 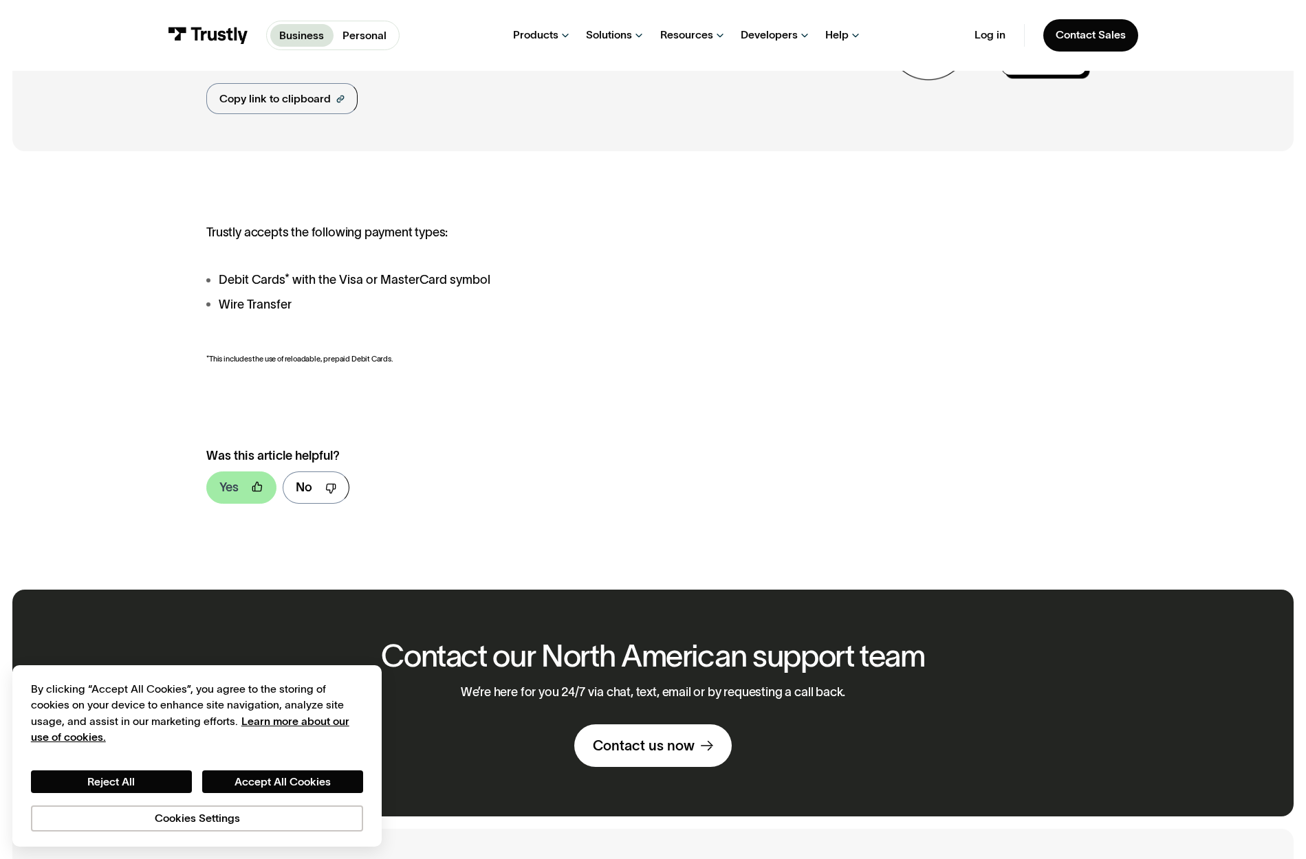 What do you see at coordinates (300, 359) in the screenshot?
I see `span: *This includes the use of reloadable, prepaid Debit Cards.` at bounding box center [300, 359].